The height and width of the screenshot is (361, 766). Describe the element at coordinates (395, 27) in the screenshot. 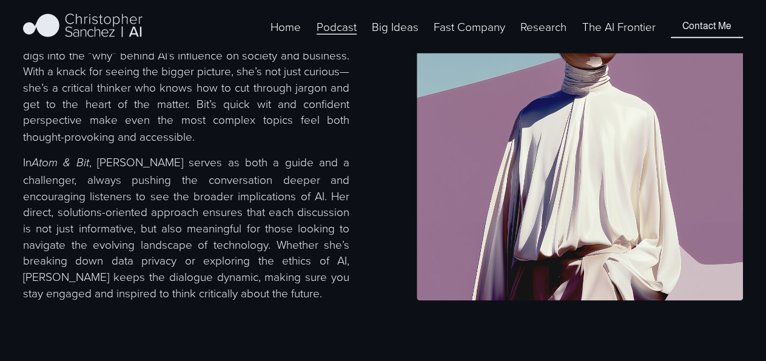

I see `span: Big Ideas` at that location.